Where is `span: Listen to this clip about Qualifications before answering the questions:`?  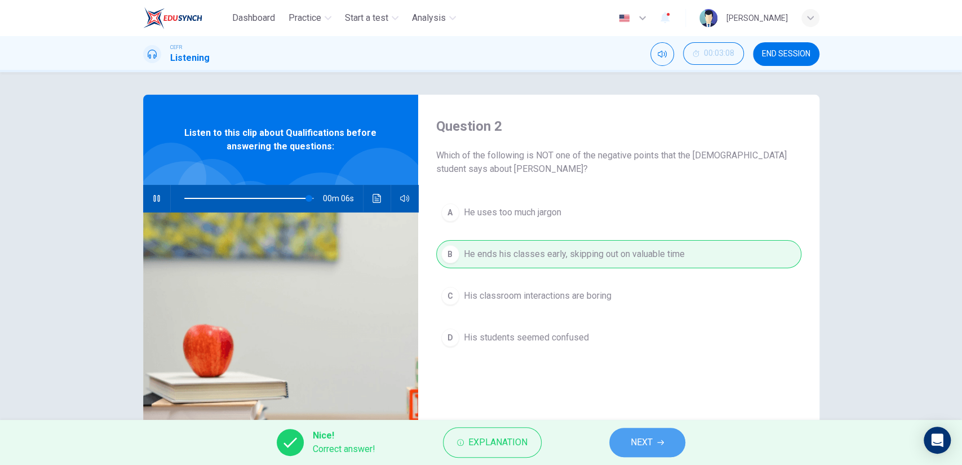
span: Listen to this clip about Qualifications before answering the questions: is located at coordinates (281, 140).